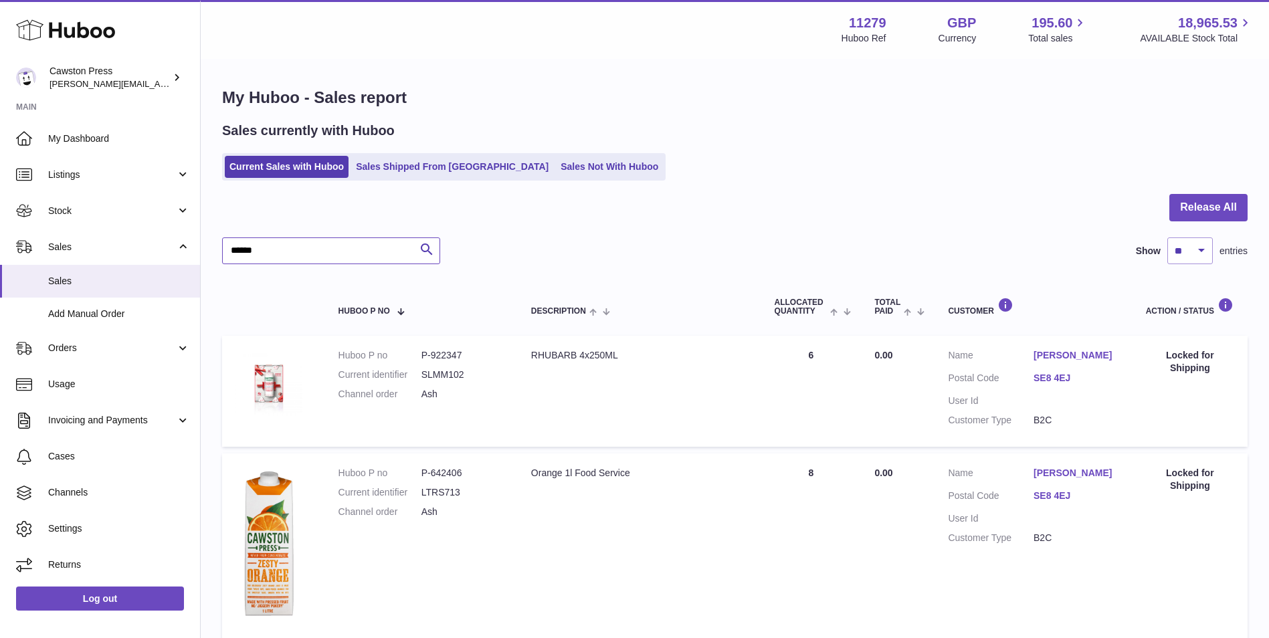  Describe the element at coordinates (269, 383) in the screenshot. I see `img: 1702984601.jpg` at that location.